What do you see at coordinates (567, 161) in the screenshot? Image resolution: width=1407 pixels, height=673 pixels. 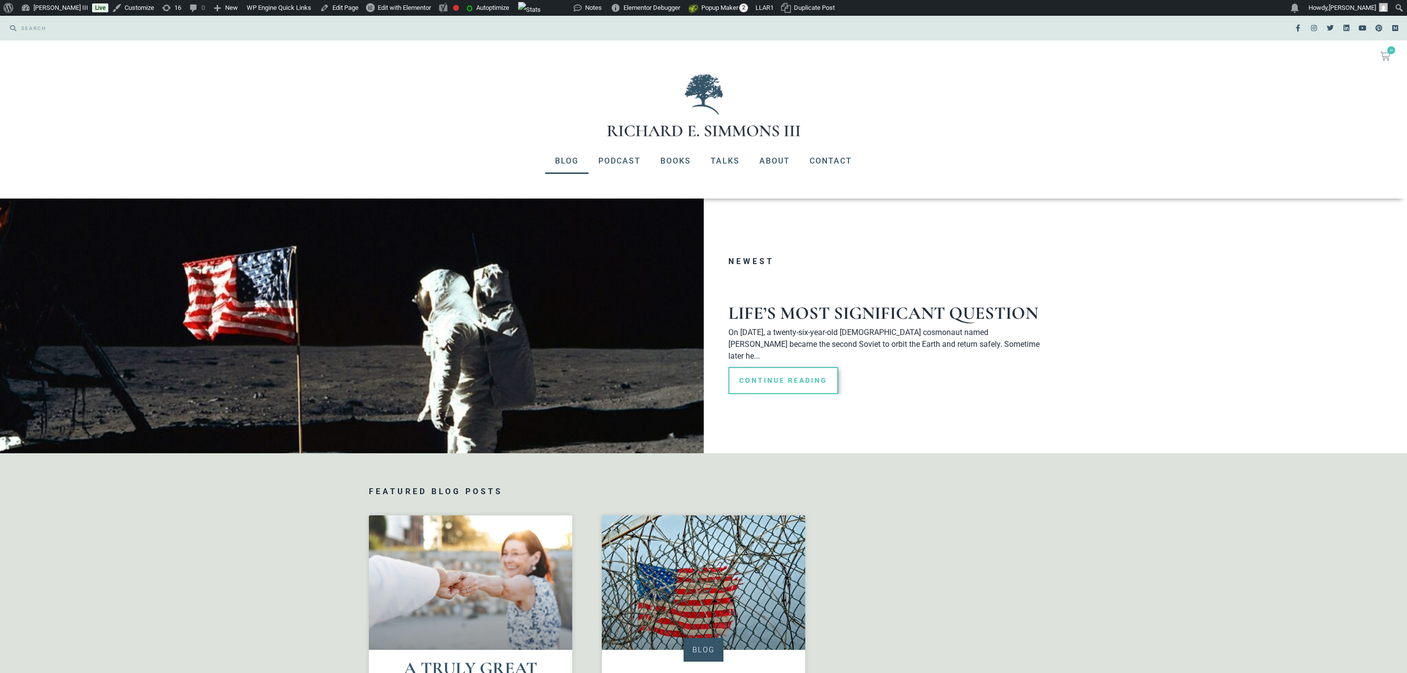 I see `a: Blog` at bounding box center [567, 161].